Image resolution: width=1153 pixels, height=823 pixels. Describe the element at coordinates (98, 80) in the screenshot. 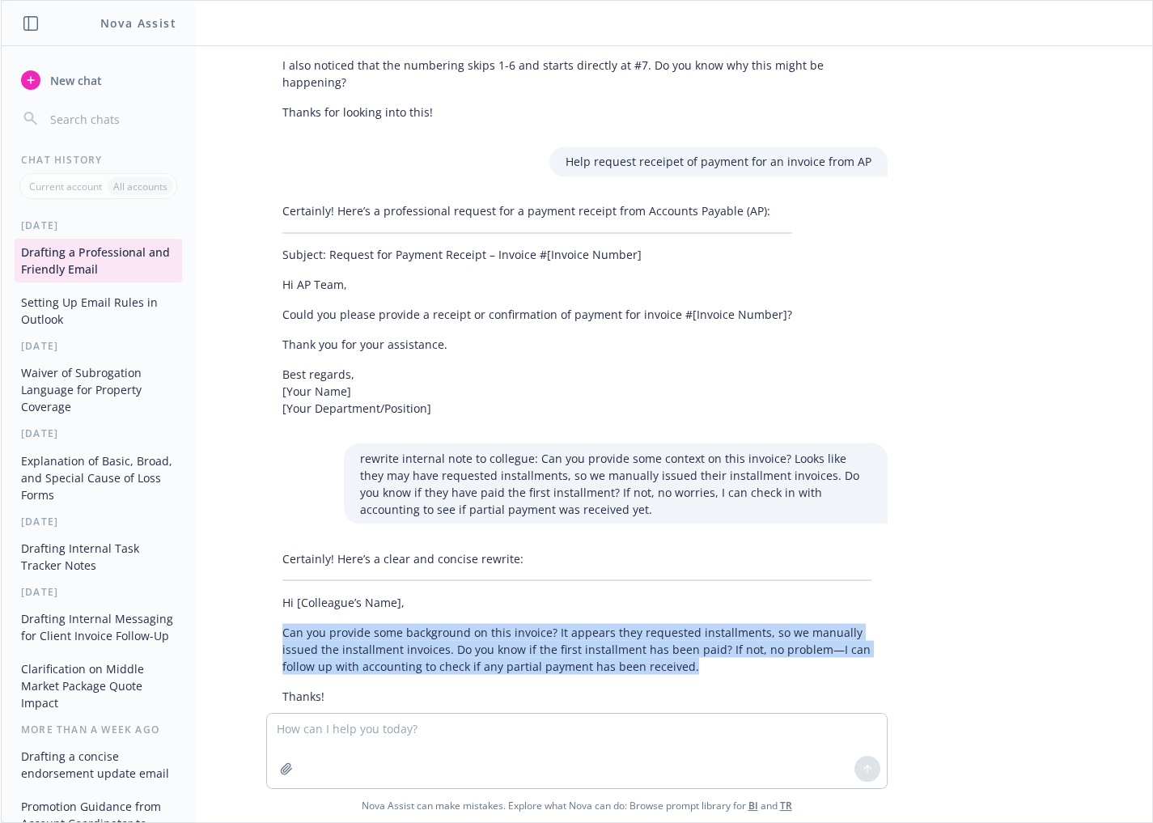

I see `button: New chat` at that location.